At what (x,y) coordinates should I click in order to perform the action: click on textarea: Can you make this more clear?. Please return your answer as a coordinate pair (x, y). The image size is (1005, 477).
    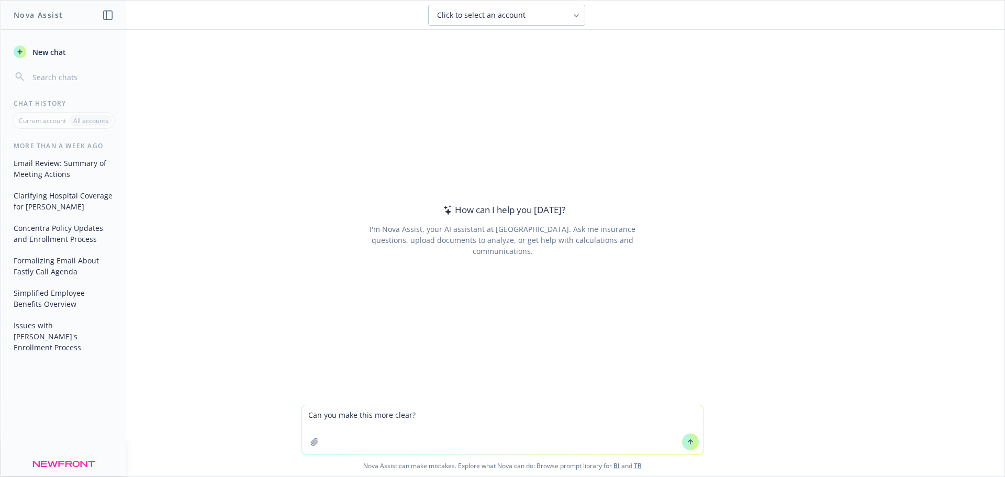
    Looking at the image, I should click on (502, 430).